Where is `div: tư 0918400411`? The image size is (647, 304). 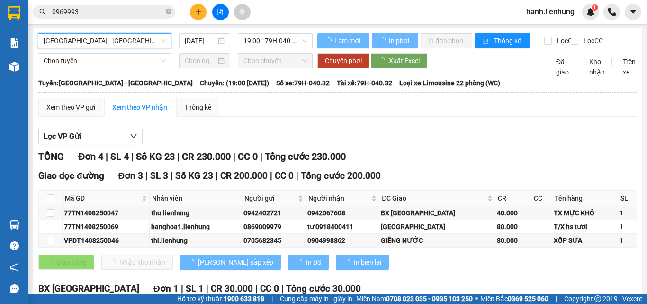 div: tư 0918400411 is located at coordinates (343, 226).